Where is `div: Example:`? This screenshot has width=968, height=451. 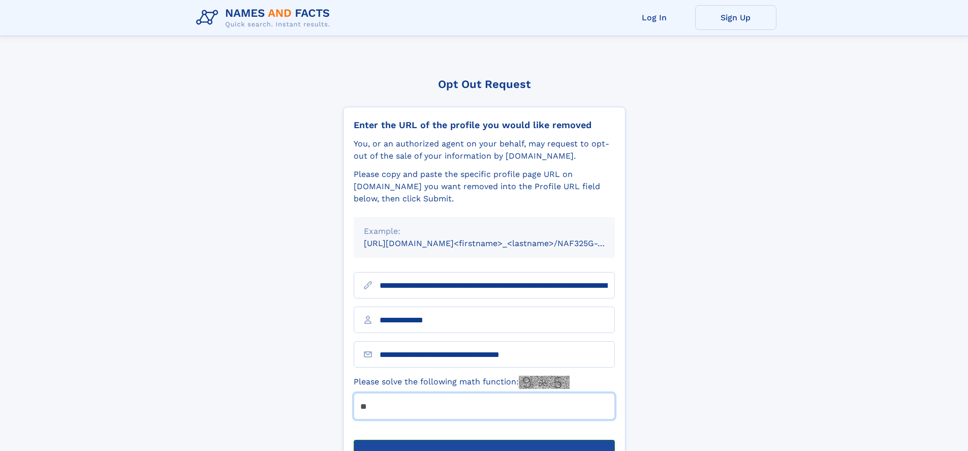 div: Example: is located at coordinates (484, 231).